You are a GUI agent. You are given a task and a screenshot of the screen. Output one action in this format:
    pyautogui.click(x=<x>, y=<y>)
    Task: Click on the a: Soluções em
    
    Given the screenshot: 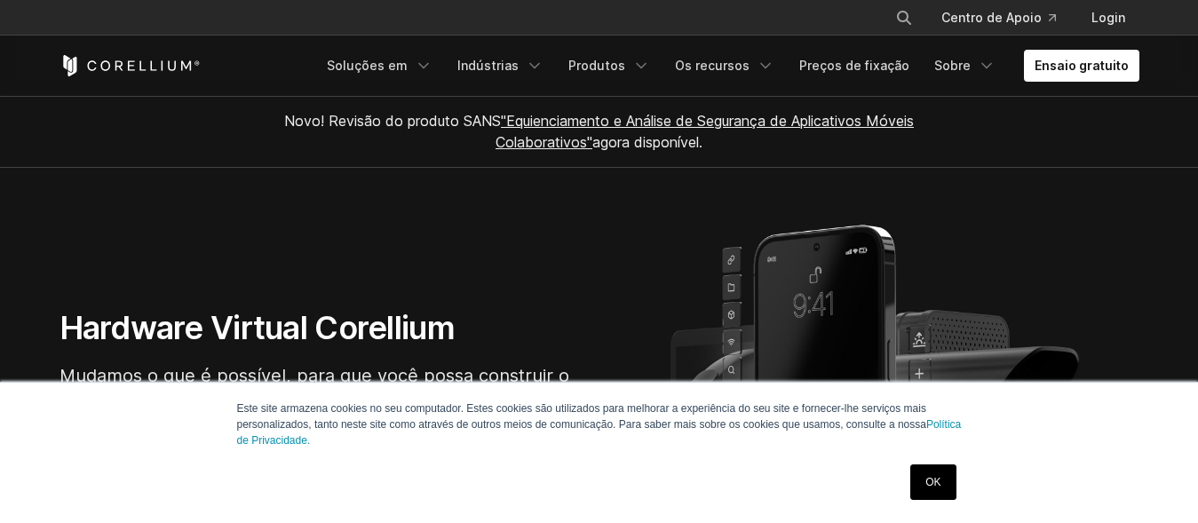 What is the action you would take?
    pyautogui.click(x=379, y=66)
    